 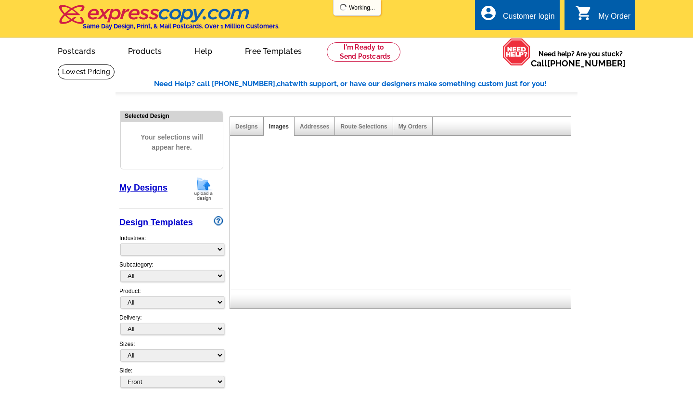 I want to click on a: My Orders, so click(x=412, y=127).